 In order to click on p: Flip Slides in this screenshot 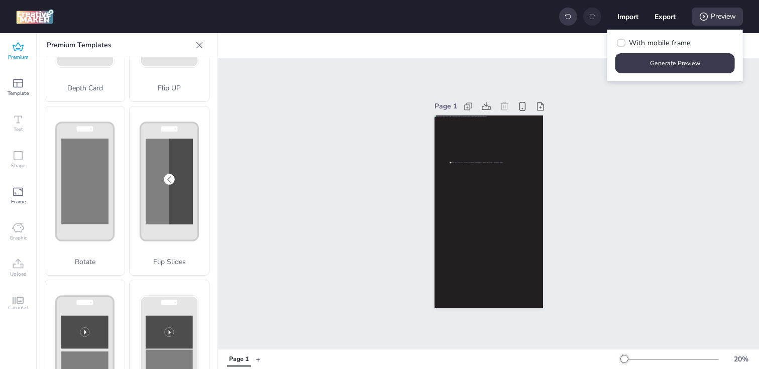, I will do `click(169, 262)`.